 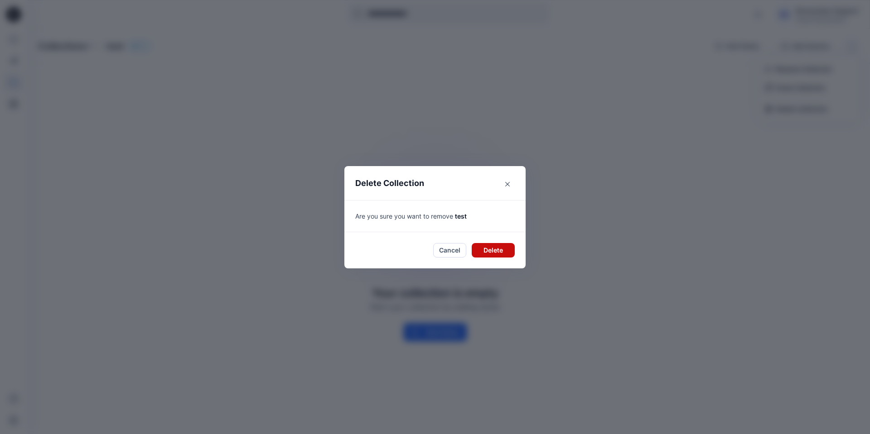 What do you see at coordinates (435, 183) in the screenshot?
I see `header: Delete Collection` at bounding box center [435, 183].